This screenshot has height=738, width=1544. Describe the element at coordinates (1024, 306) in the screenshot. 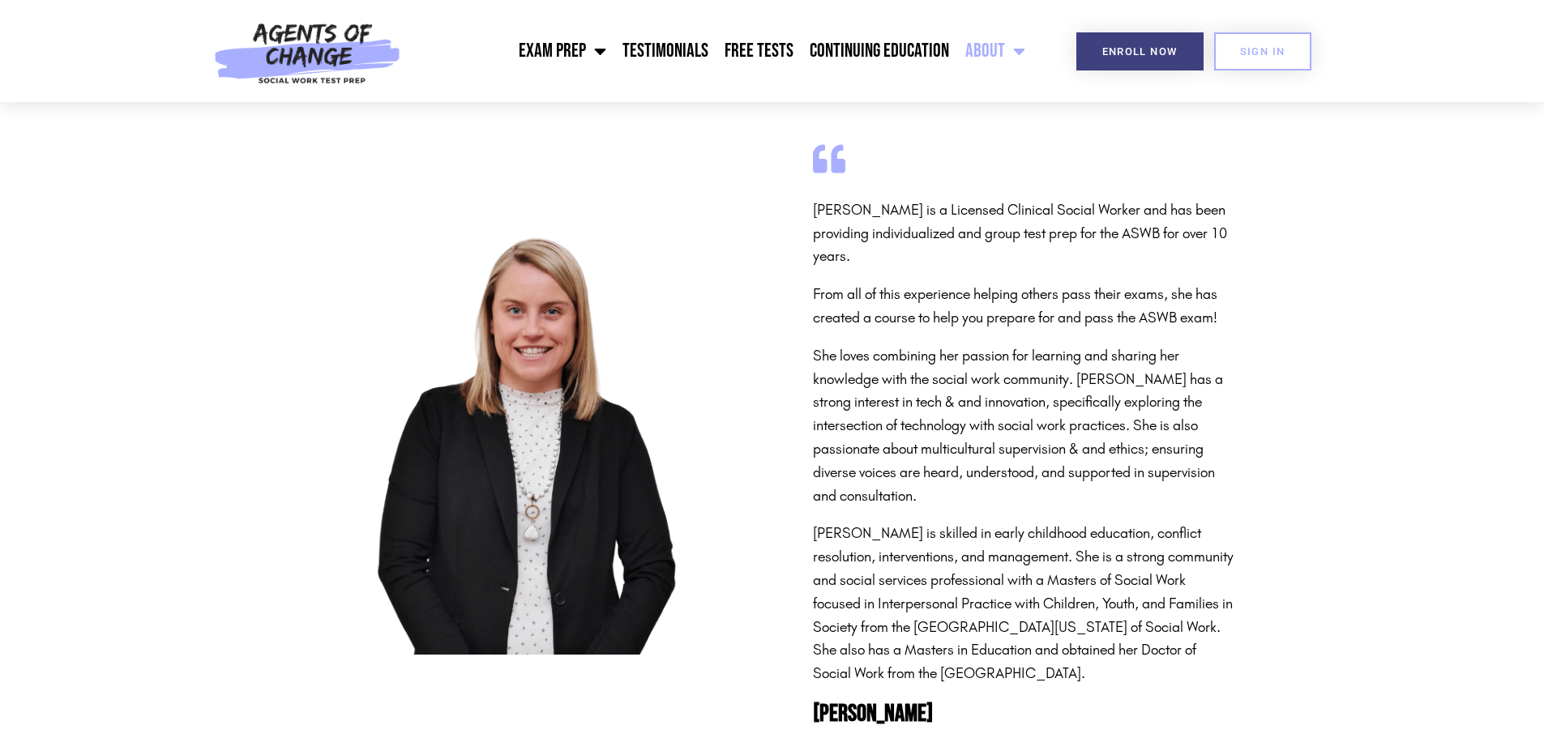

I see `p: From all of this experience helping others pass their exams, she has created a course to help you...` at that location.